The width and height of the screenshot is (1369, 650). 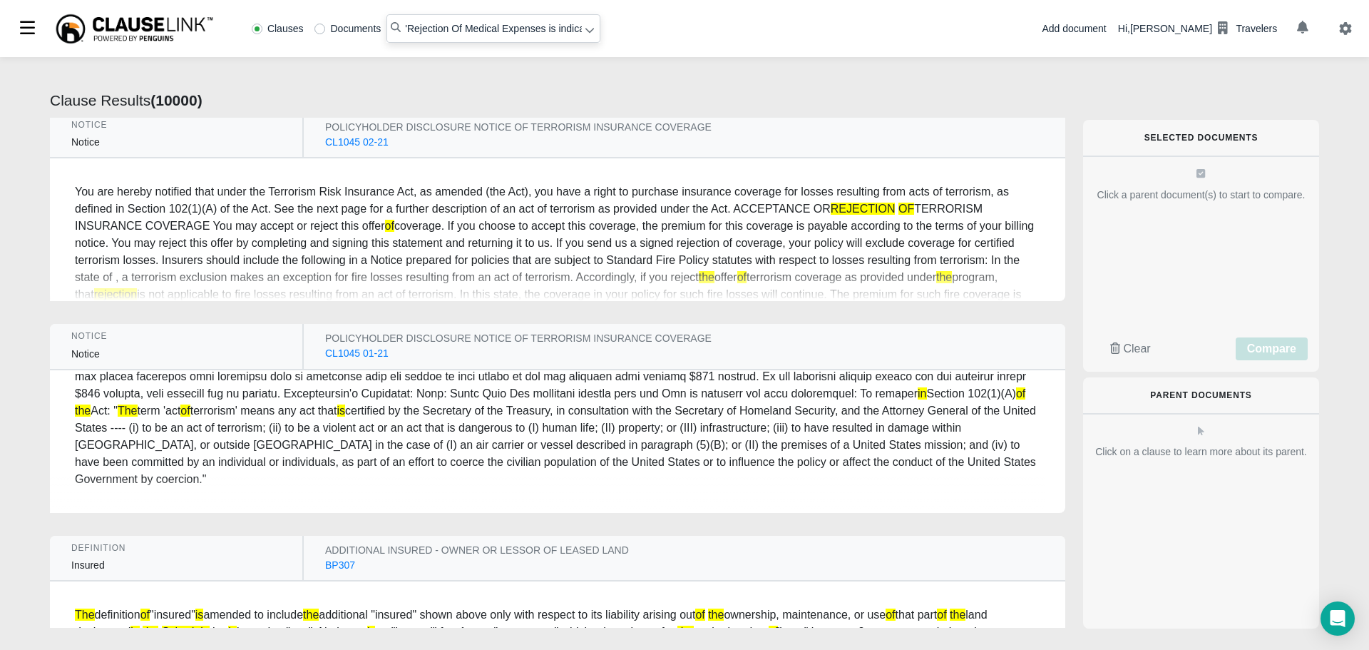 What do you see at coordinates (357, 353) in the screenshot?
I see `div: CL1045 01-21` at bounding box center [357, 353].